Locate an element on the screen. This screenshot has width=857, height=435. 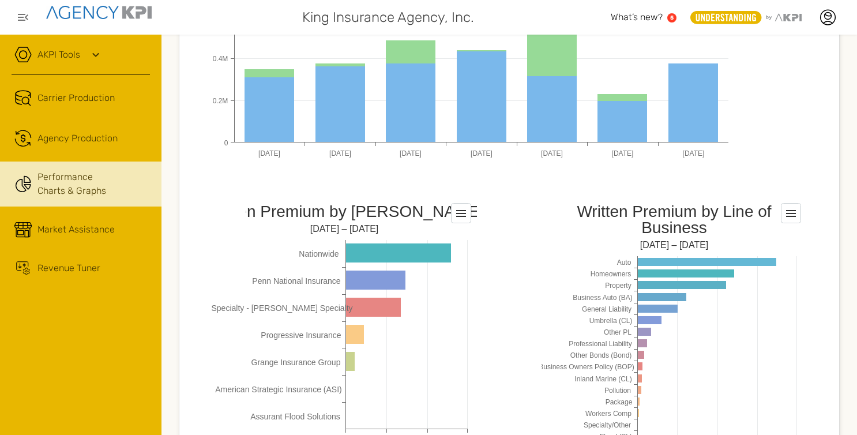
text: Grange Insurance Group is located at coordinates (296, 362).